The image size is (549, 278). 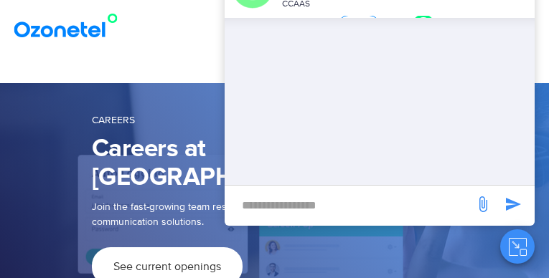 What do you see at coordinates (517, 247) in the screenshot?
I see `button: Close chat` at bounding box center [517, 247].